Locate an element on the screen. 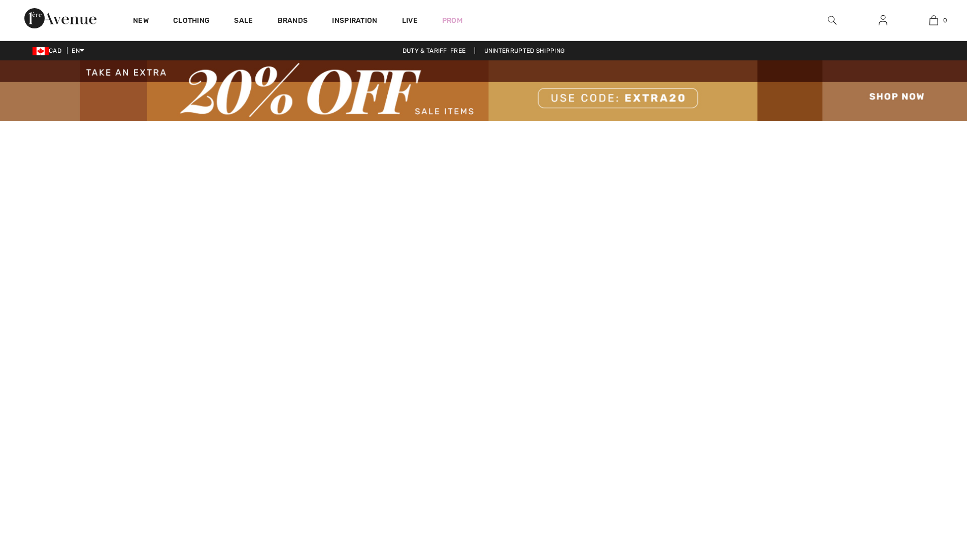 The height and width of the screenshot is (548, 967). a: Brands is located at coordinates (293, 21).